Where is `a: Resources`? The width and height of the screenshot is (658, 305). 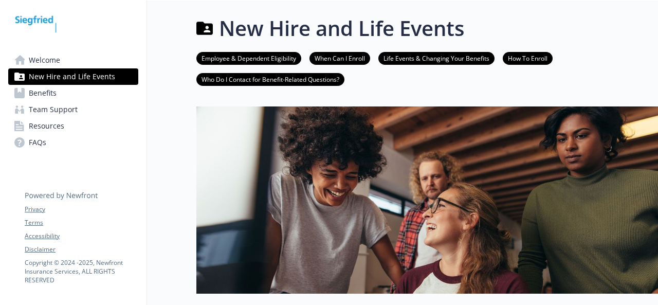
a: Resources is located at coordinates (73, 126).